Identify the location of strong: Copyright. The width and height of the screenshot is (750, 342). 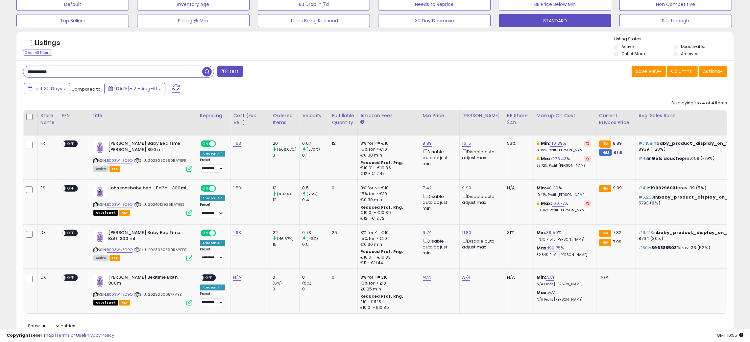
(18, 335).